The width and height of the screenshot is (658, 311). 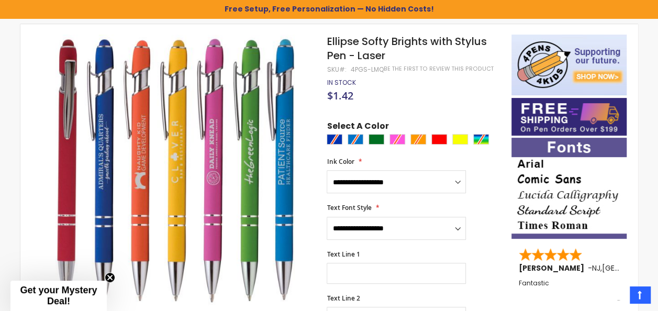 What do you see at coordinates (110, 278) in the screenshot?
I see `button: Close teaser` at bounding box center [110, 278].